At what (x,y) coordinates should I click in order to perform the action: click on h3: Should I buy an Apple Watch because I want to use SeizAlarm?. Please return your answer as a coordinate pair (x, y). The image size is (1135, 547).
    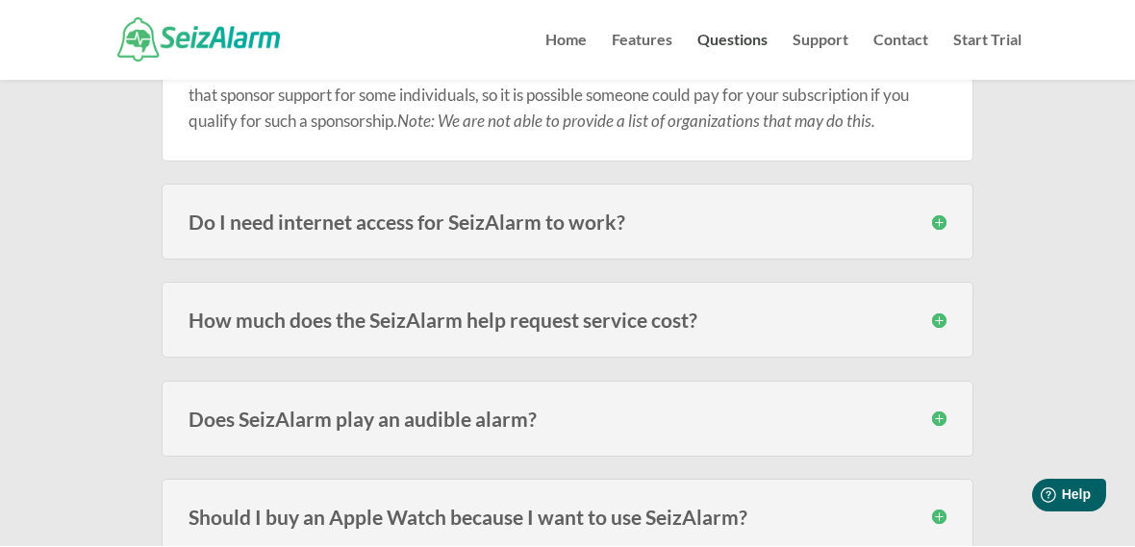
    Looking at the image, I should click on (567, 517).